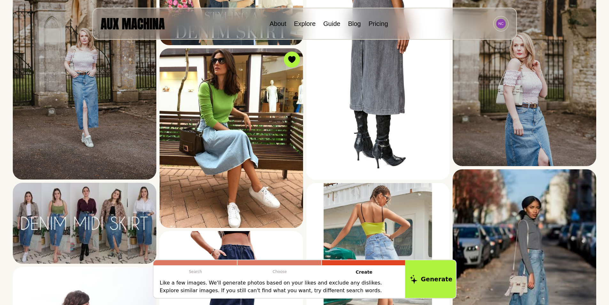 This screenshot has height=305, width=609. What do you see at coordinates (278, 24) in the screenshot?
I see `a: About` at bounding box center [278, 24].